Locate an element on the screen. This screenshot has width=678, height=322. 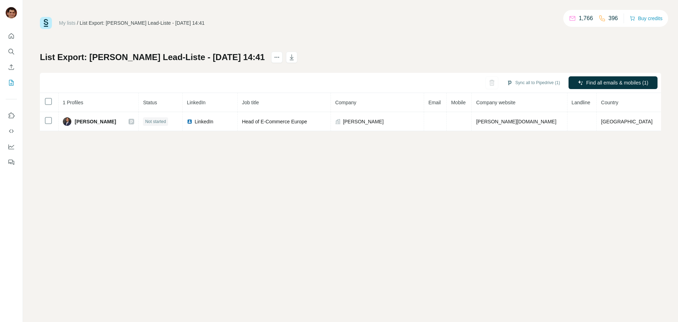
button: actions is located at coordinates (277, 57).